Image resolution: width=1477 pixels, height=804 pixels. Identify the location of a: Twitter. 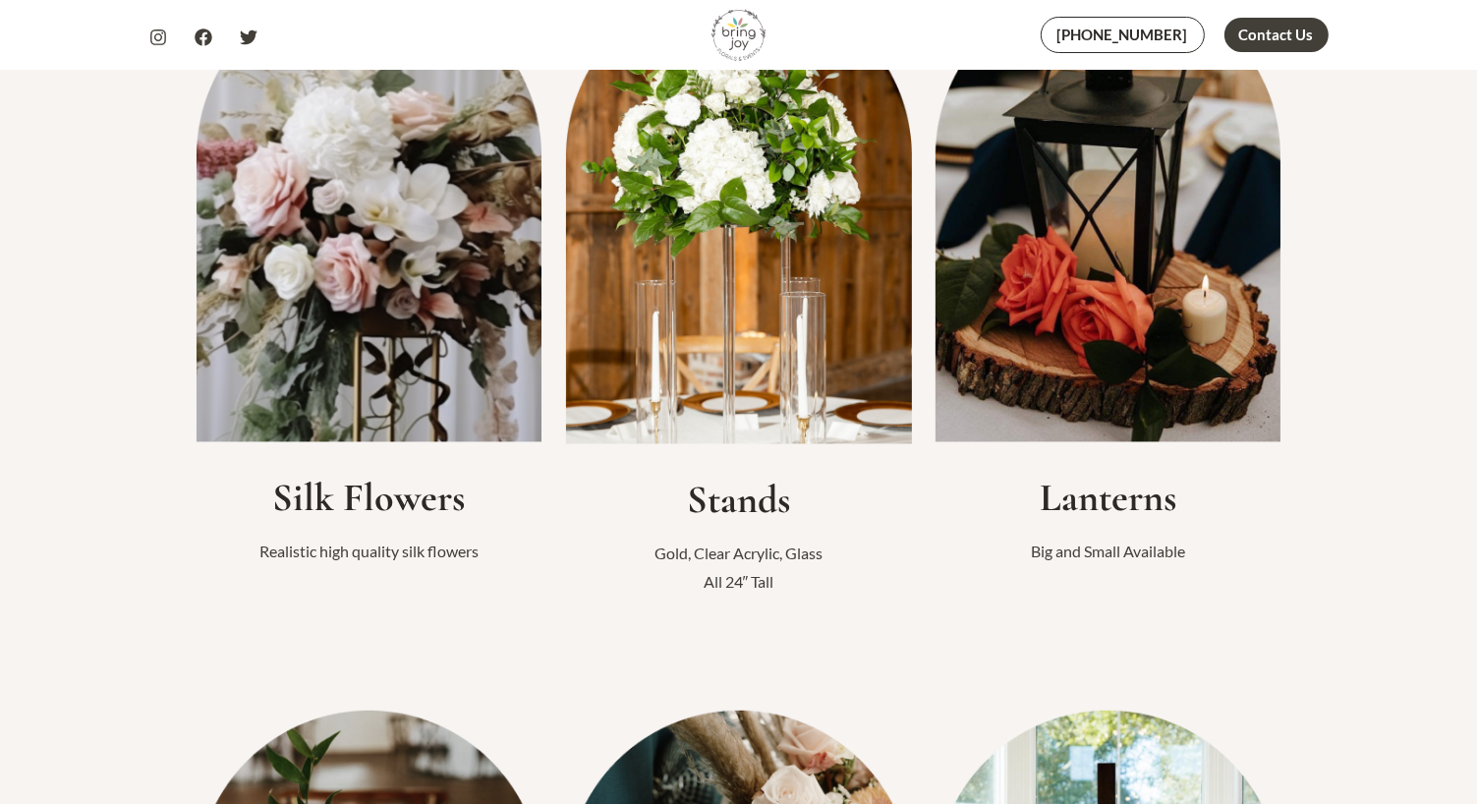
(249, 37).